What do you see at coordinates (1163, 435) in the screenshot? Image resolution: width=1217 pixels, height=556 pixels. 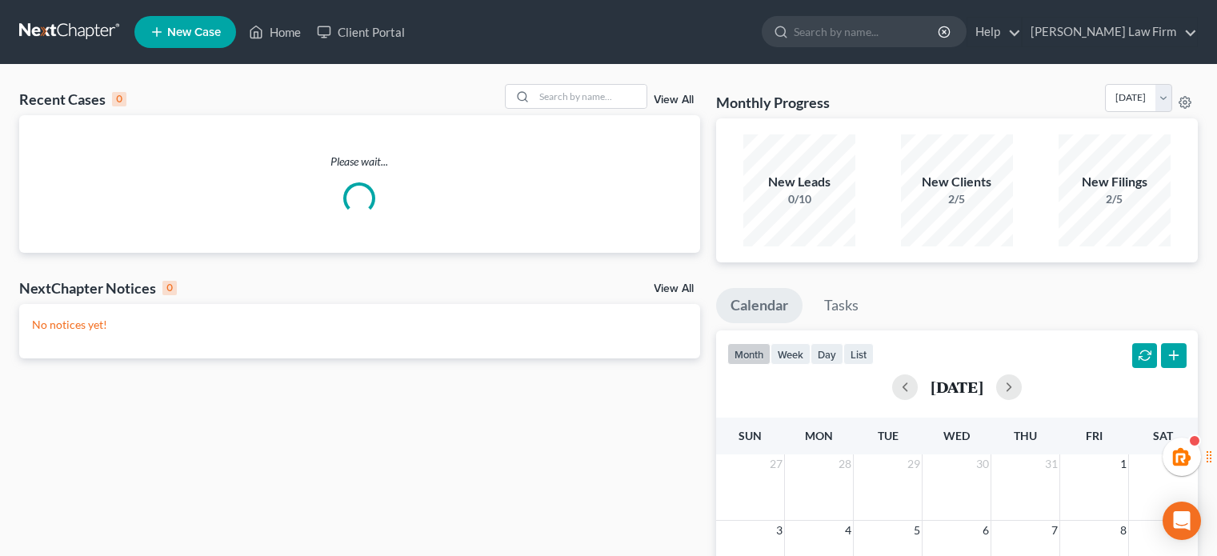 I see `span: Sat` at bounding box center [1163, 435].